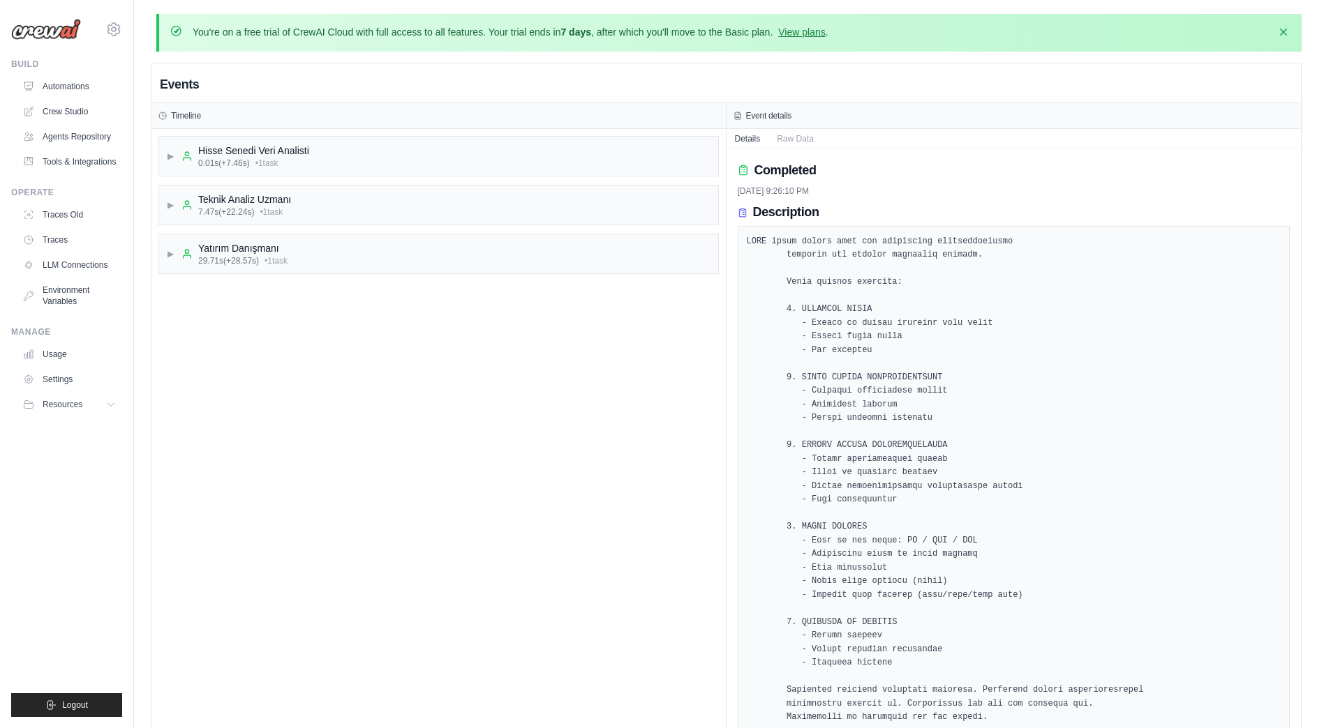 The width and height of the screenshot is (1324, 728). I want to click on a: Traces, so click(69, 240).